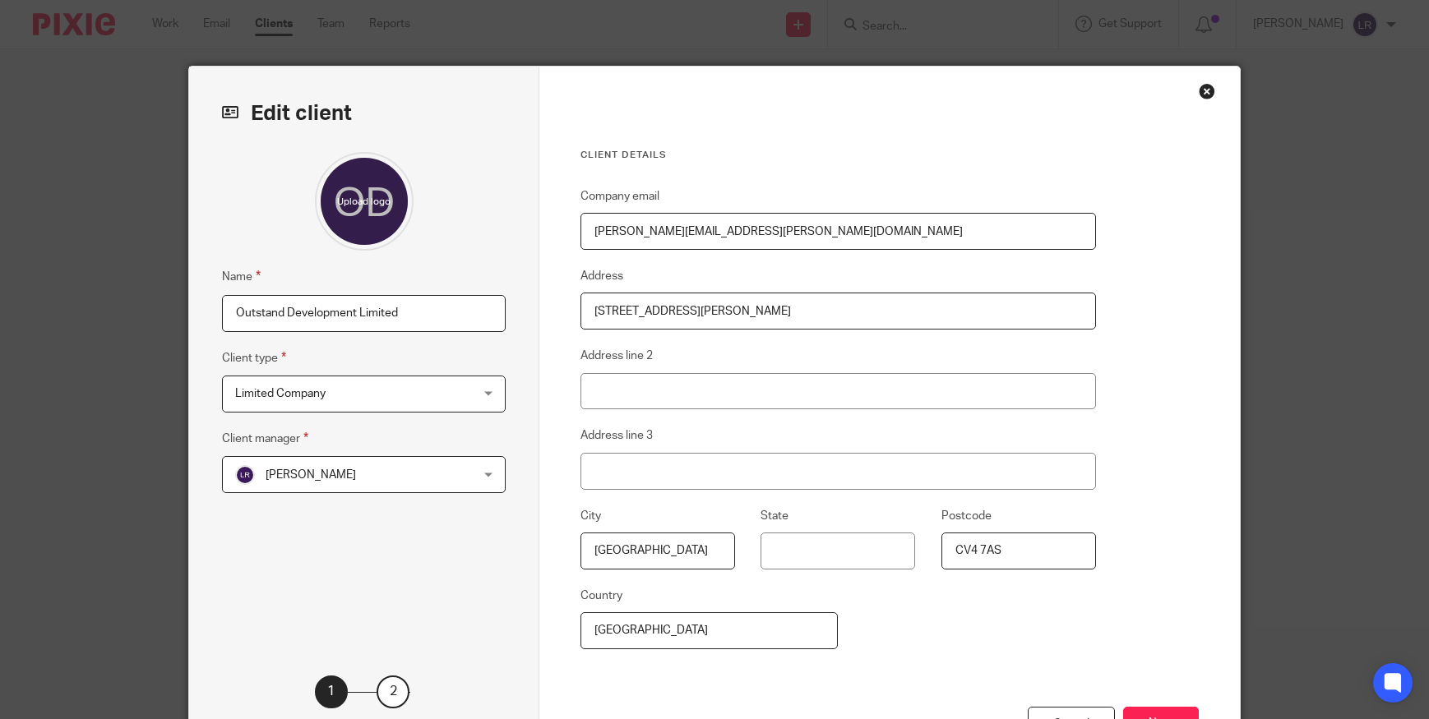  What do you see at coordinates (775, 516) in the screenshot?
I see `label: State` at bounding box center [775, 516].